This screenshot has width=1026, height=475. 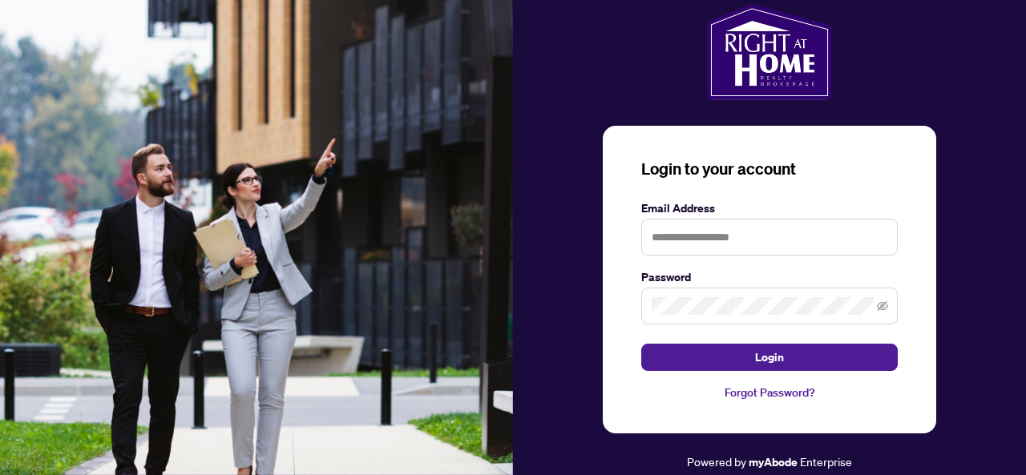 What do you see at coordinates (883, 306) in the screenshot?
I see `span: eye-invisible` at bounding box center [883, 306].